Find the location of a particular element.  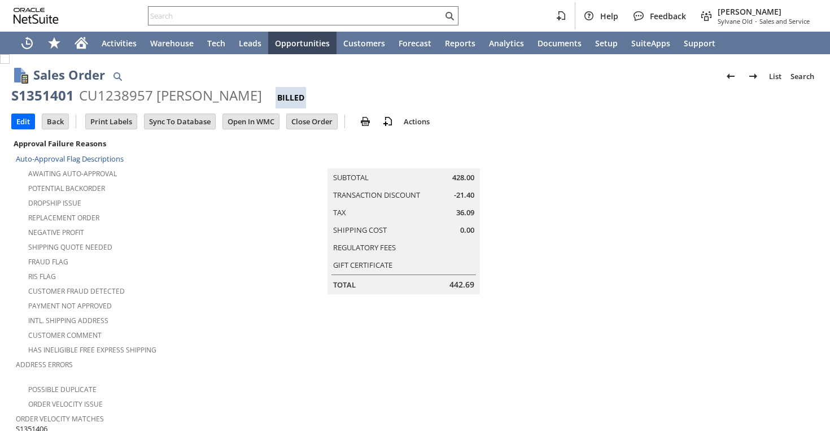

input: Back is located at coordinates (55, 121).